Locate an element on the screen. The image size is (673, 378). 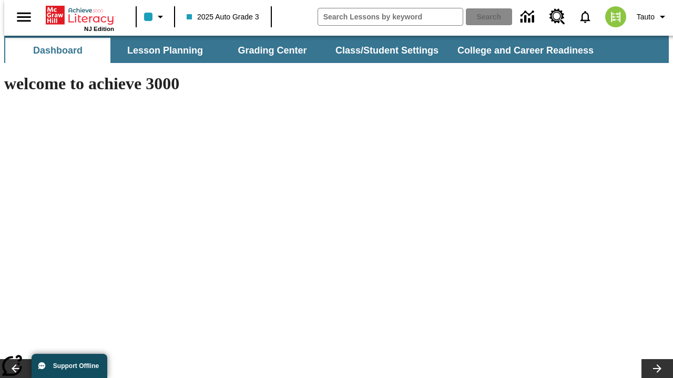
a: Resource Center, Will open in new tab is located at coordinates (557, 17).